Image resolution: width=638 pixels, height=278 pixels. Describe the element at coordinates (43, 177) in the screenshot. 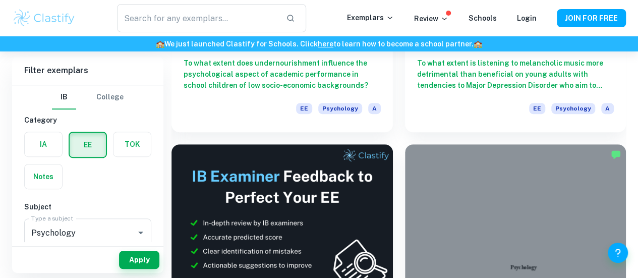

I see `button: Notes` at that location.